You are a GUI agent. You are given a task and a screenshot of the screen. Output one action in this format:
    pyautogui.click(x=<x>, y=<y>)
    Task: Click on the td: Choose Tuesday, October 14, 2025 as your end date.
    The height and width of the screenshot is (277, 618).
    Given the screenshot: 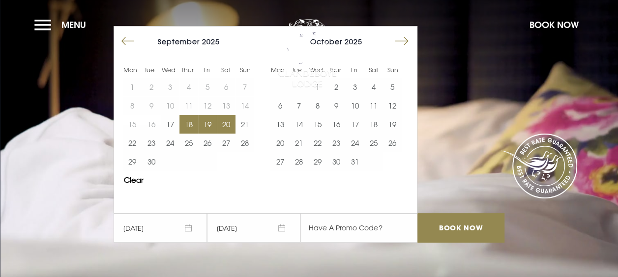 What is the action you would take?
    pyautogui.click(x=299, y=124)
    